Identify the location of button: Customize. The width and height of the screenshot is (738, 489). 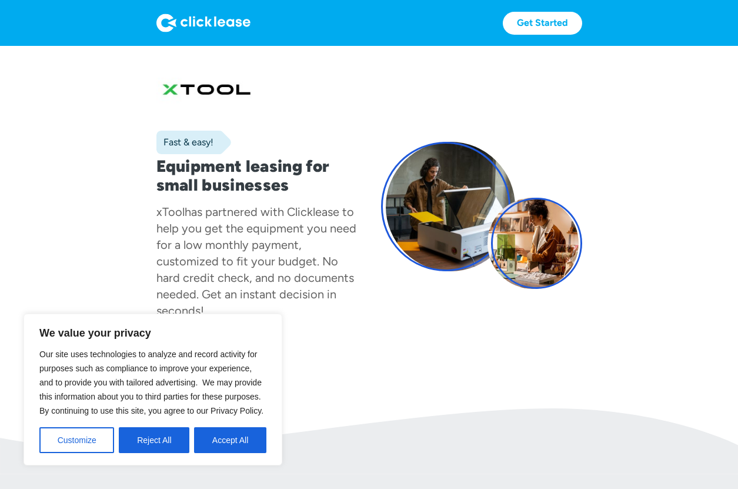
(76, 440).